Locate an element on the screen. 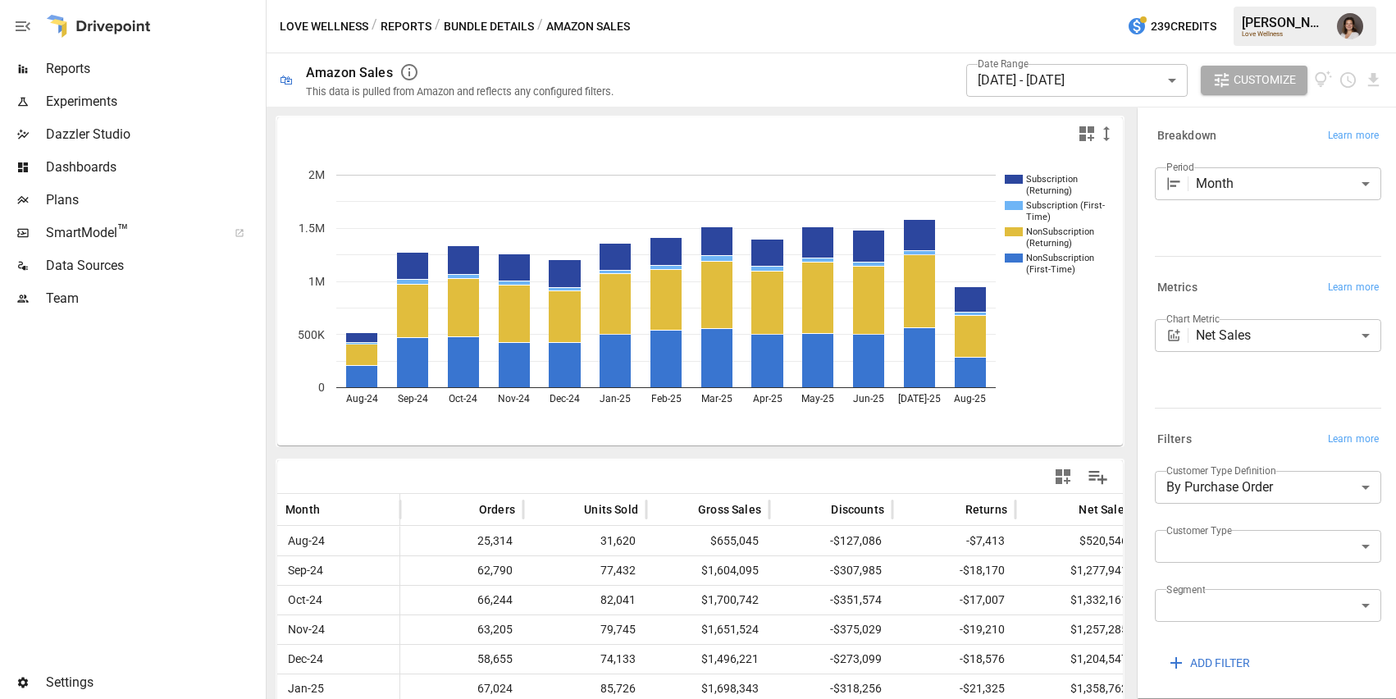 The width and height of the screenshot is (1396, 699). span: -$19,210 is located at coordinates (982, 629).